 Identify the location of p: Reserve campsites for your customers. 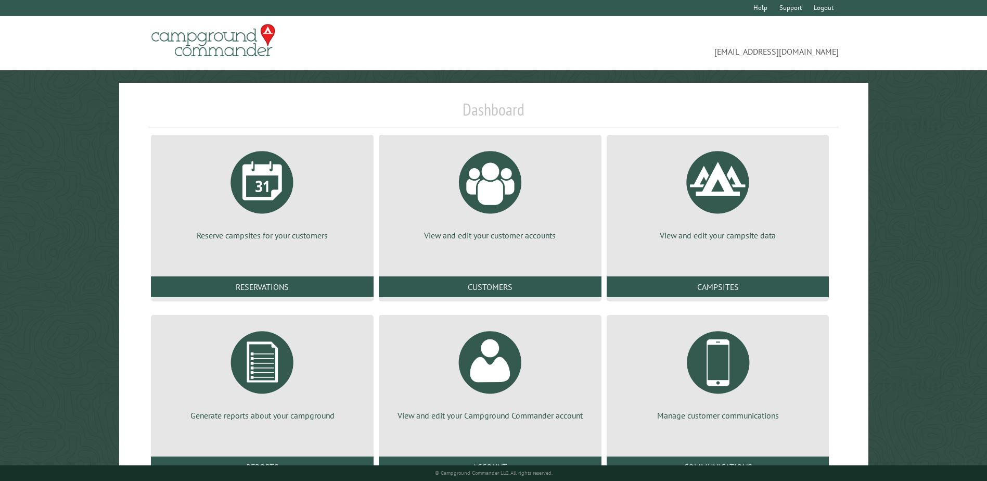
(262, 235).